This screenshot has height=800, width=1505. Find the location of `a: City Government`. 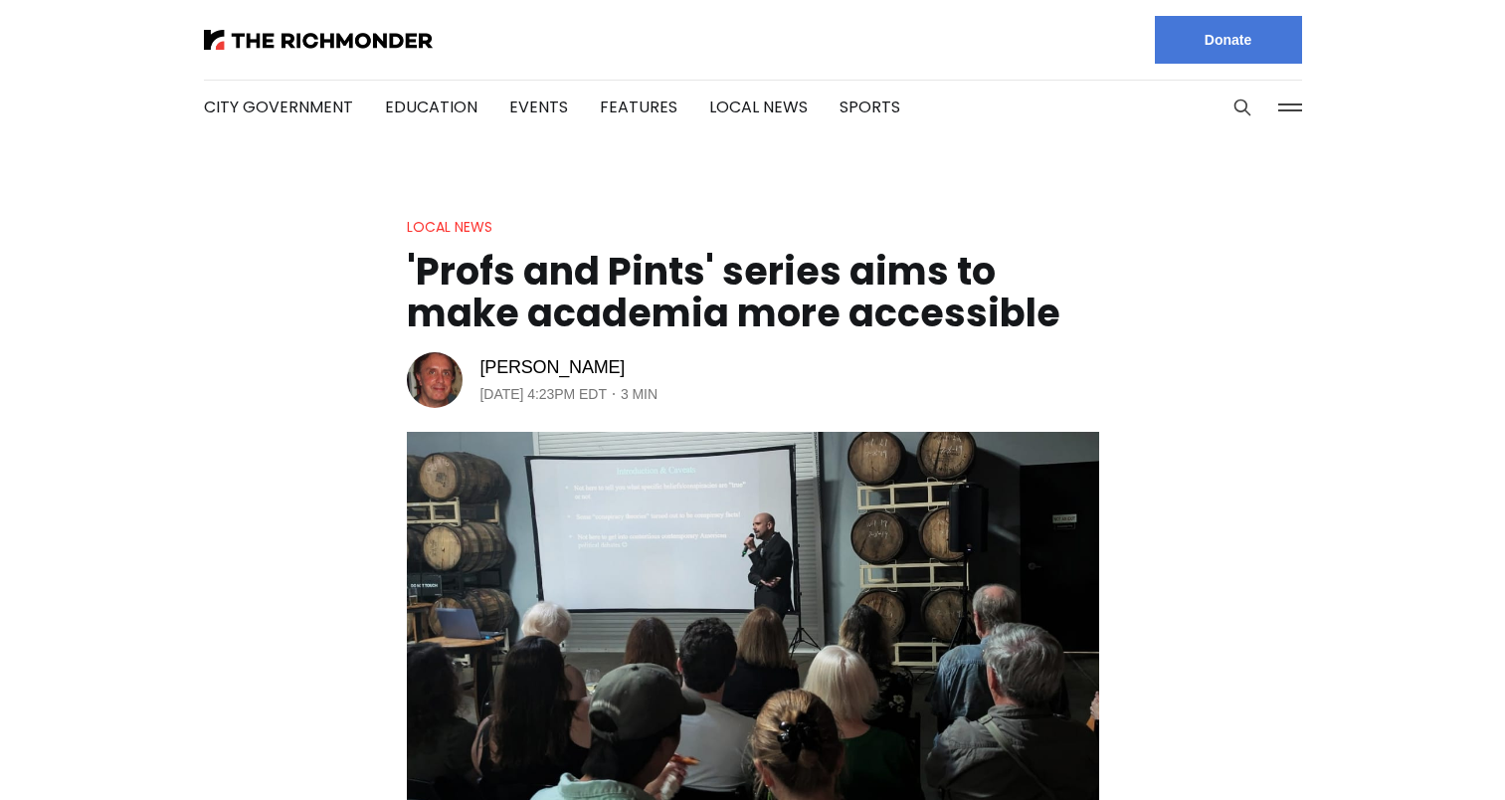

a: City Government is located at coordinates (279, 106).